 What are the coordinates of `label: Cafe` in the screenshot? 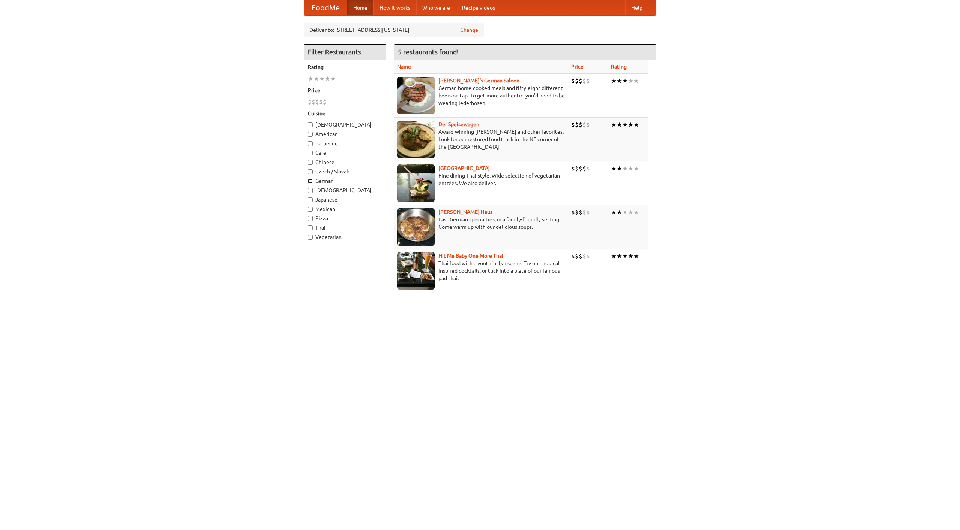 It's located at (345, 153).